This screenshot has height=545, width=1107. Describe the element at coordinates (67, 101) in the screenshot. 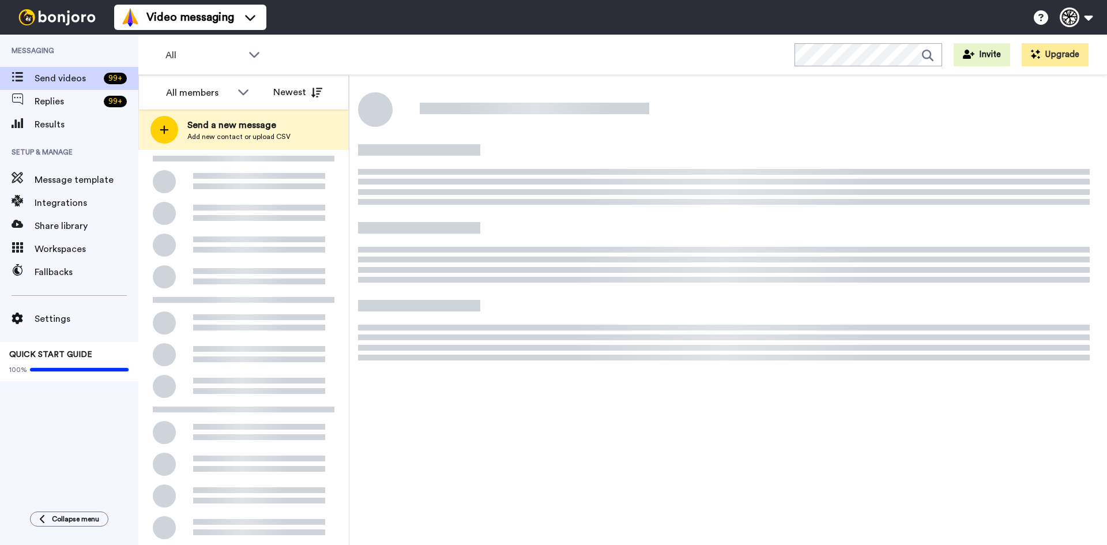

I see `span: Replies` at that location.